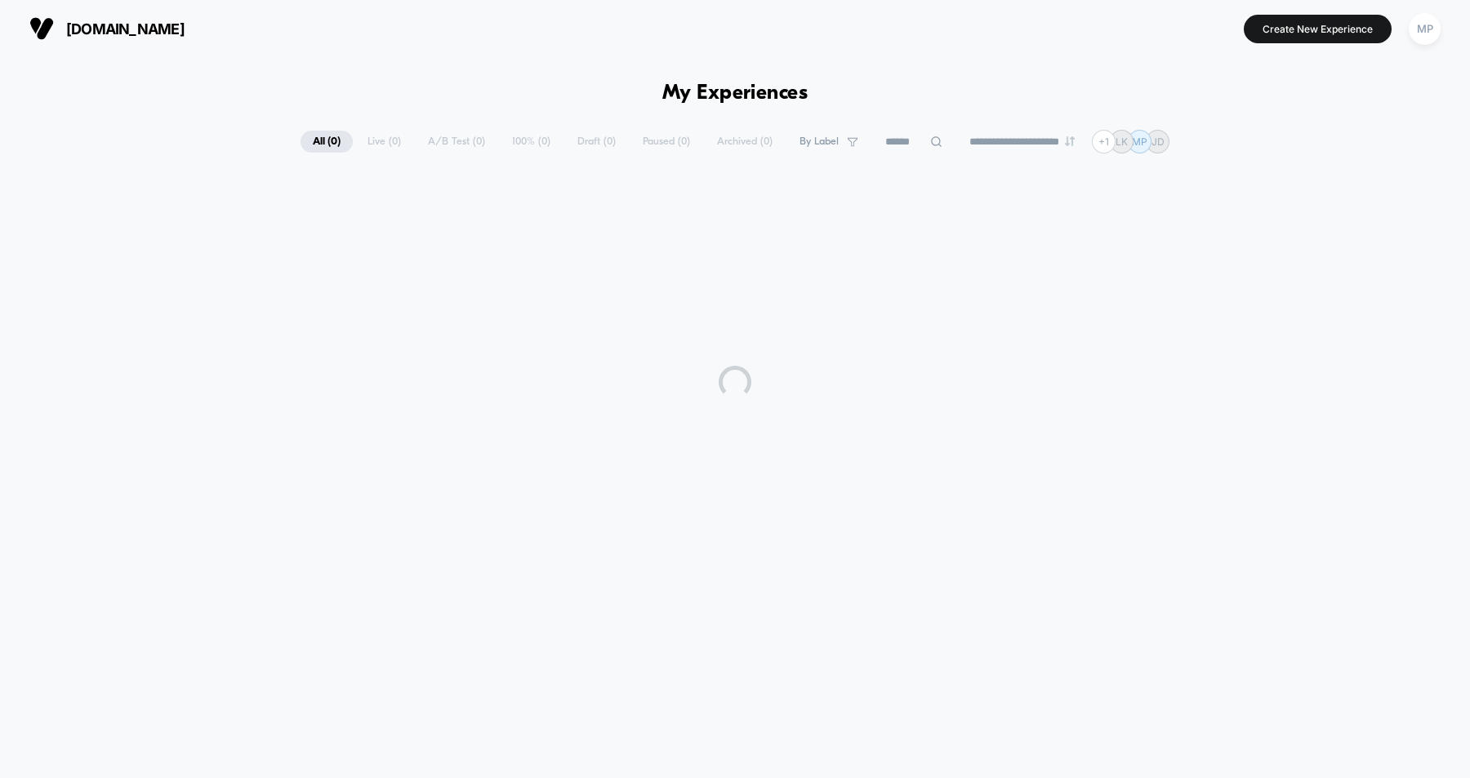  Describe the element at coordinates (1158, 141) in the screenshot. I see `p: JD` at that location.